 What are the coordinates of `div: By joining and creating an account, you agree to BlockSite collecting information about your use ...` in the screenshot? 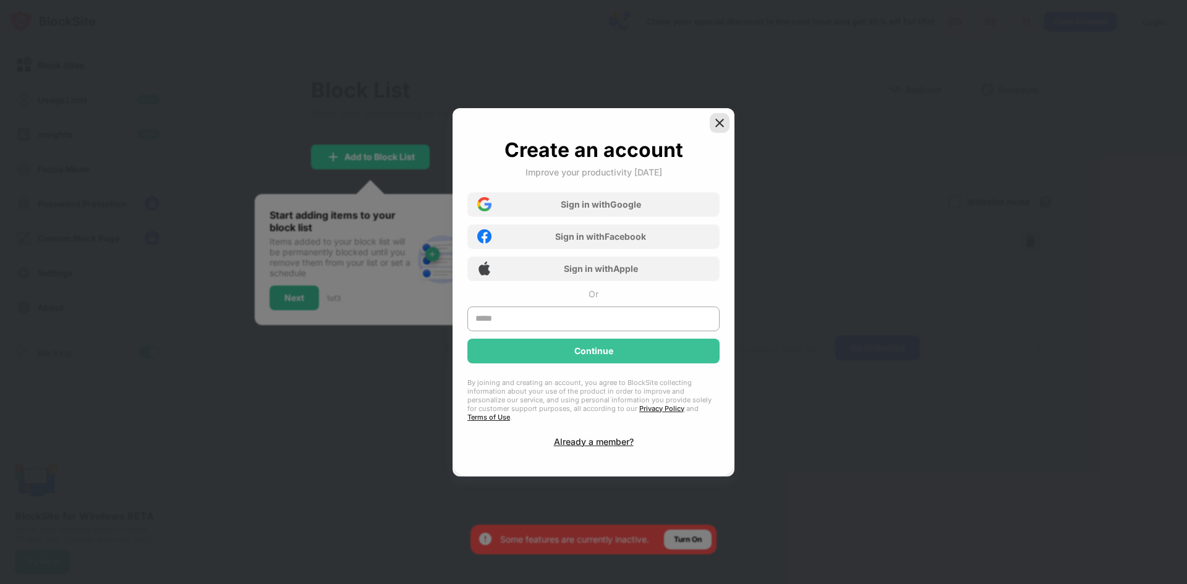 It's located at (594, 400).